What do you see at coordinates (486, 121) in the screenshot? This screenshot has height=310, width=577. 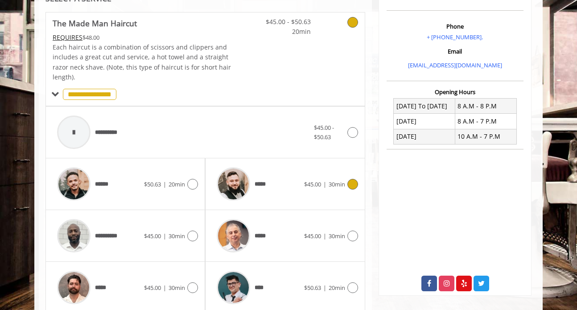 I see `td: 8 A.M - 7 P.M` at bounding box center [486, 121].